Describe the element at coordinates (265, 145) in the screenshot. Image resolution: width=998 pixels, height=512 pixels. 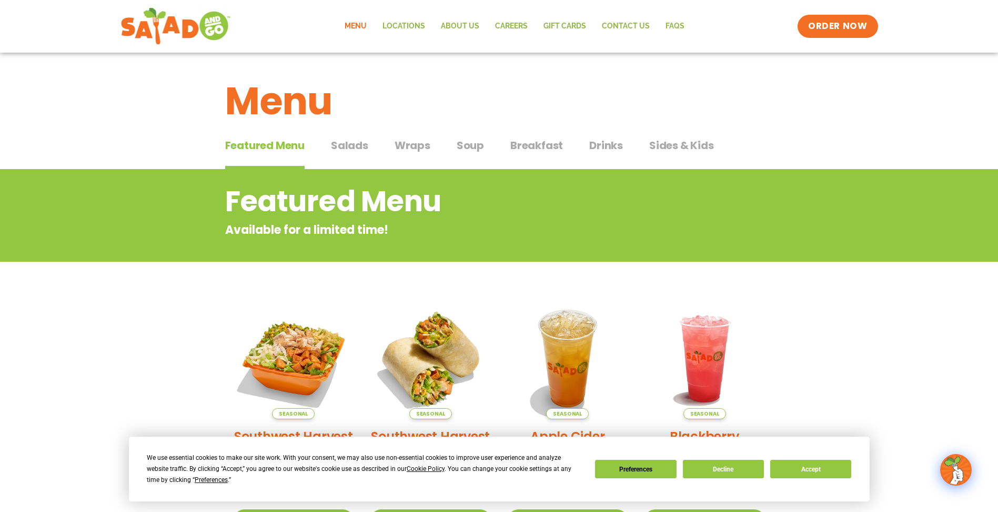
I see `span: Featured Menu` at that location.